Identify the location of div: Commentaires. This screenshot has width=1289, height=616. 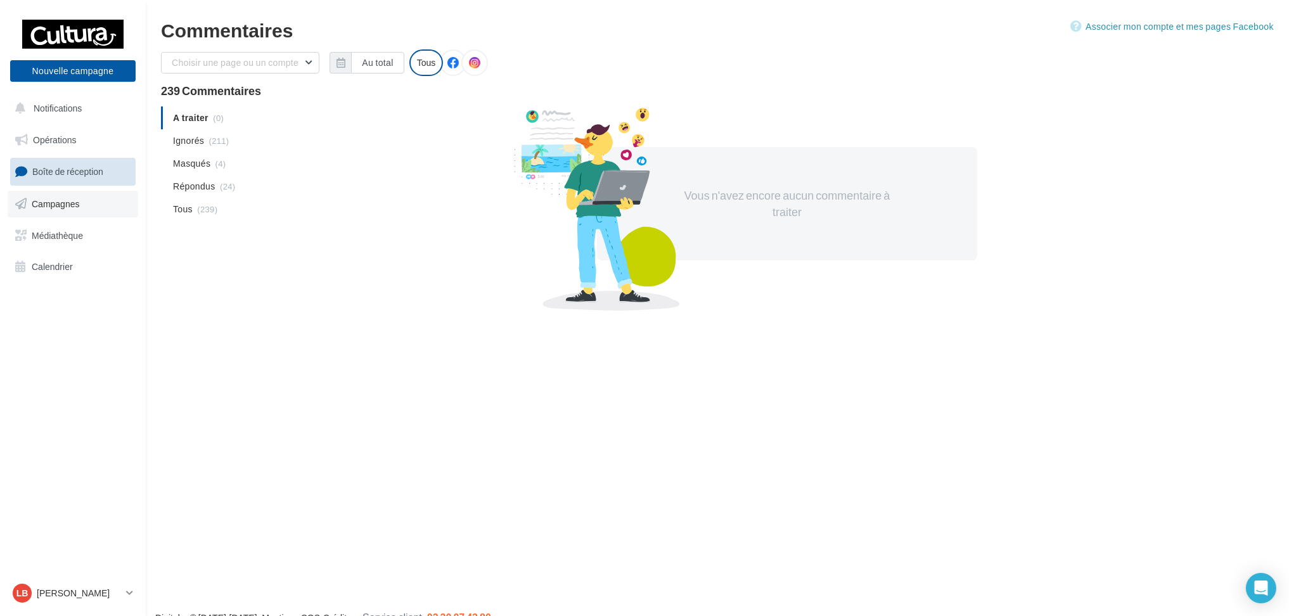
(717, 30).